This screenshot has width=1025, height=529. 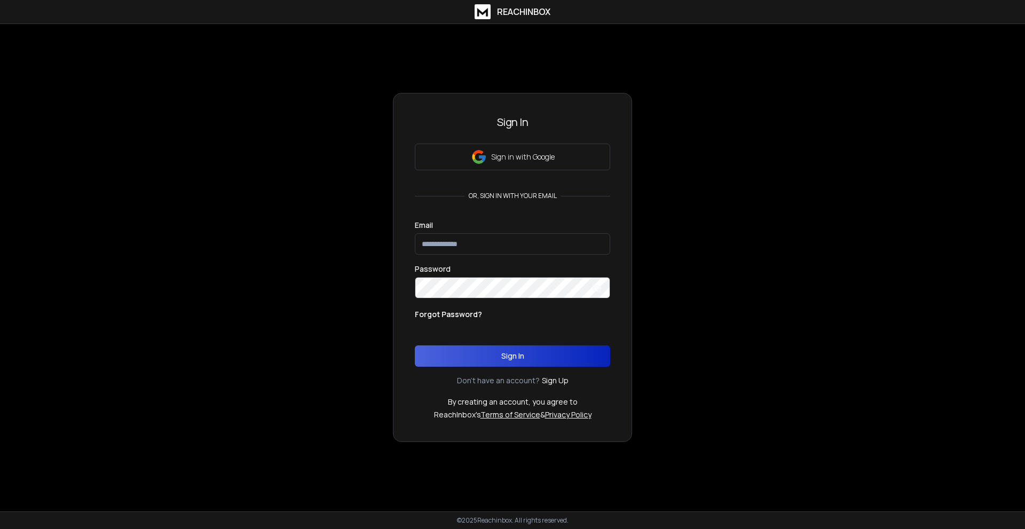 What do you see at coordinates (482, 12) in the screenshot?
I see `img: logo` at bounding box center [482, 12].